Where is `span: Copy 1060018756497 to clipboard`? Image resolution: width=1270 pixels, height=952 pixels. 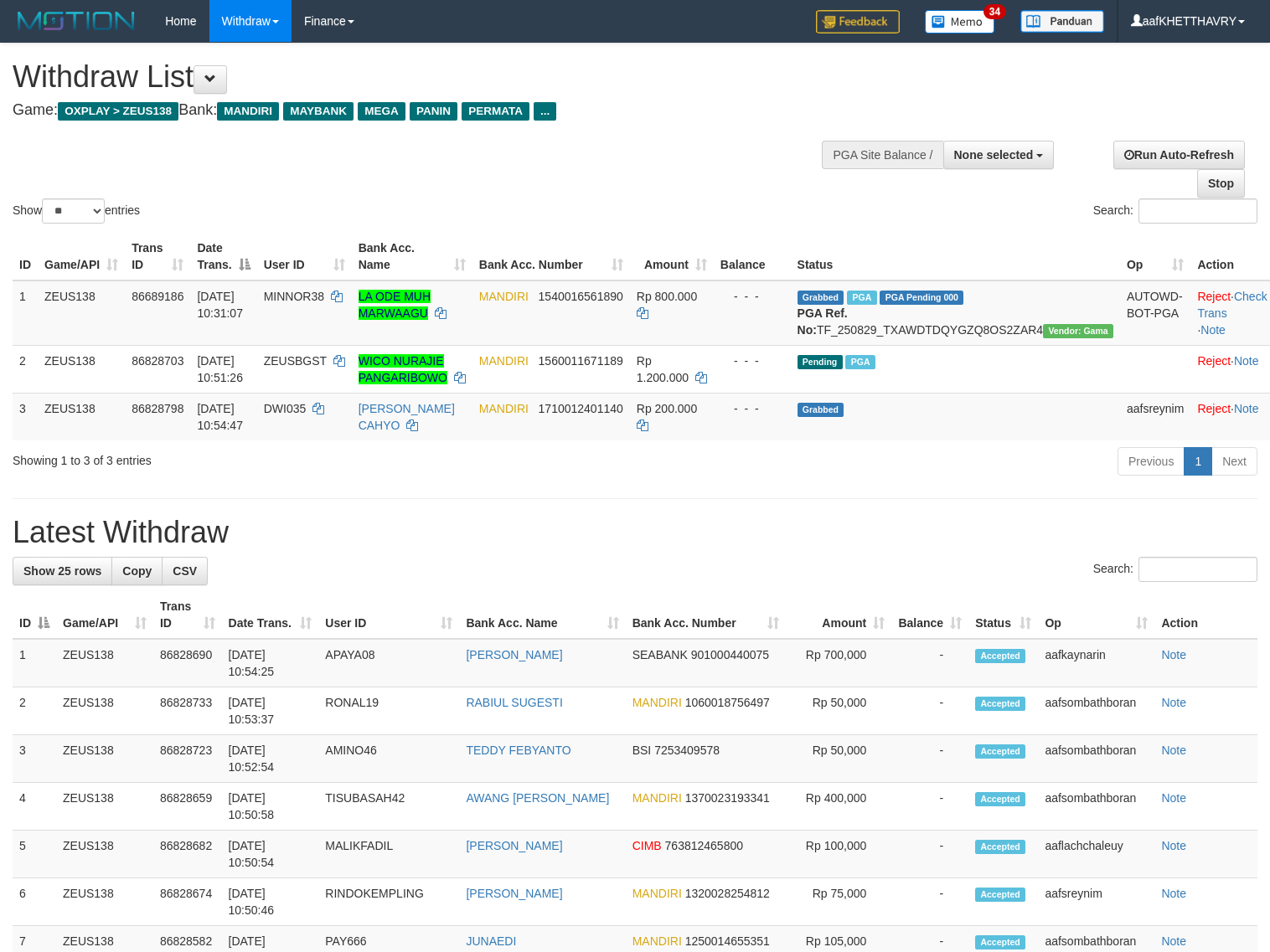 span: Copy 1060018756497 to clipboard is located at coordinates (727, 703).